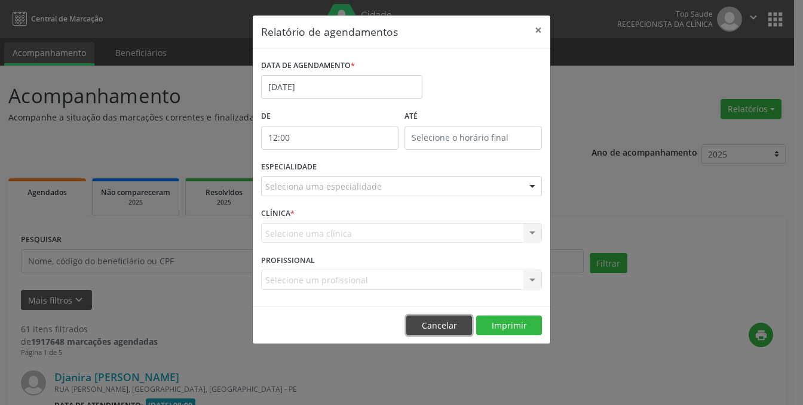 The width and height of the screenshot is (803, 405). Describe the element at coordinates (330, 116) in the screenshot. I see `label: De` at that location.